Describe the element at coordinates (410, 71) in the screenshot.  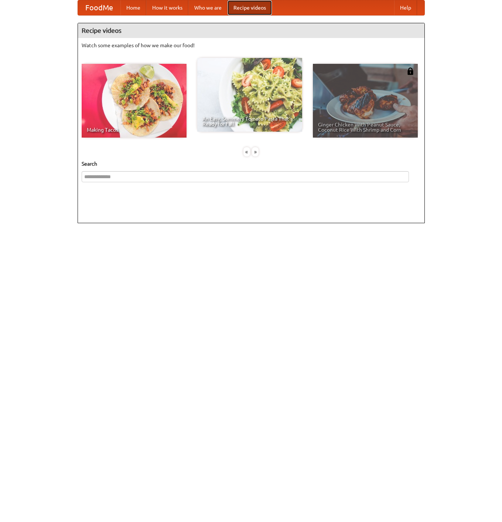
I see `img: 483408.png` at that location.